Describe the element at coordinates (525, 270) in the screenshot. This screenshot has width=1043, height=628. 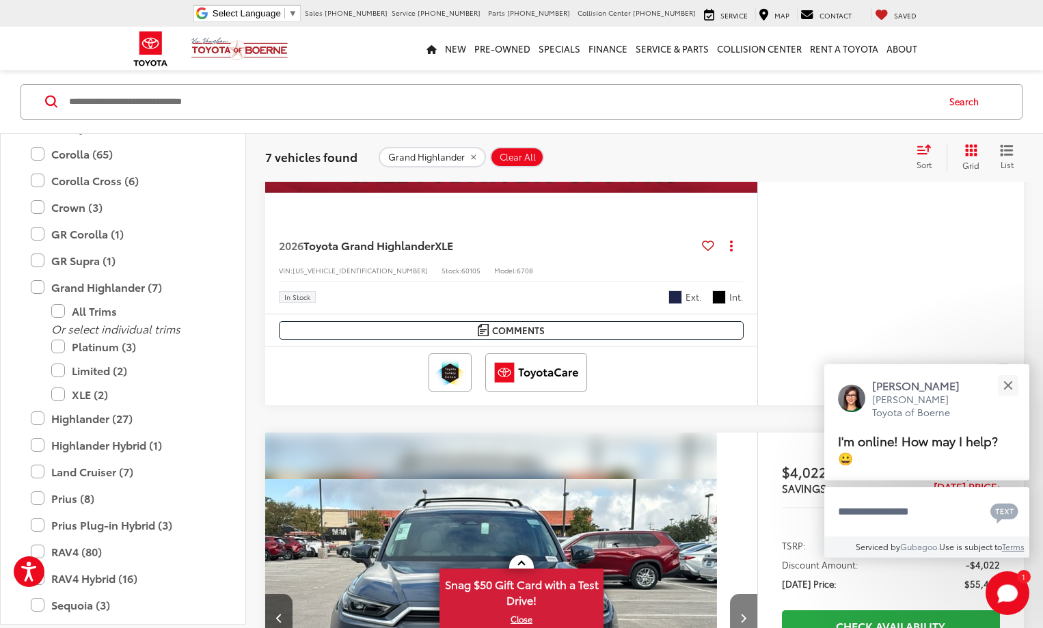
I see `span: 6708` at that location.